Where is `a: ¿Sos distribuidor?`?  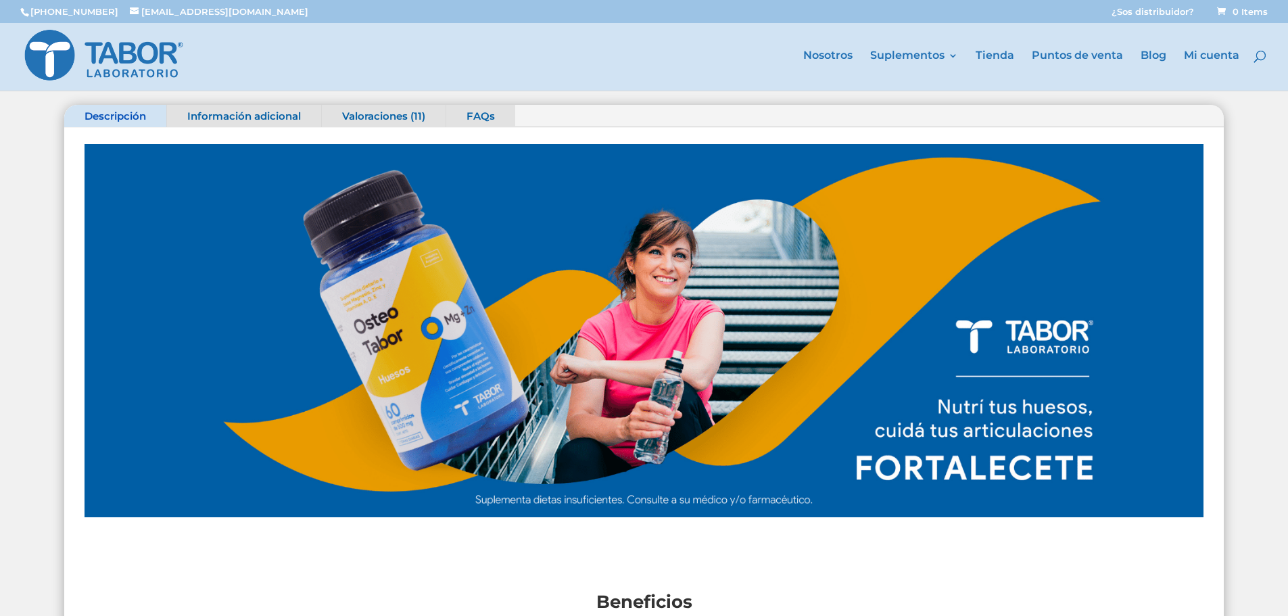 a: ¿Sos distribuidor? is located at coordinates (1153, 15).